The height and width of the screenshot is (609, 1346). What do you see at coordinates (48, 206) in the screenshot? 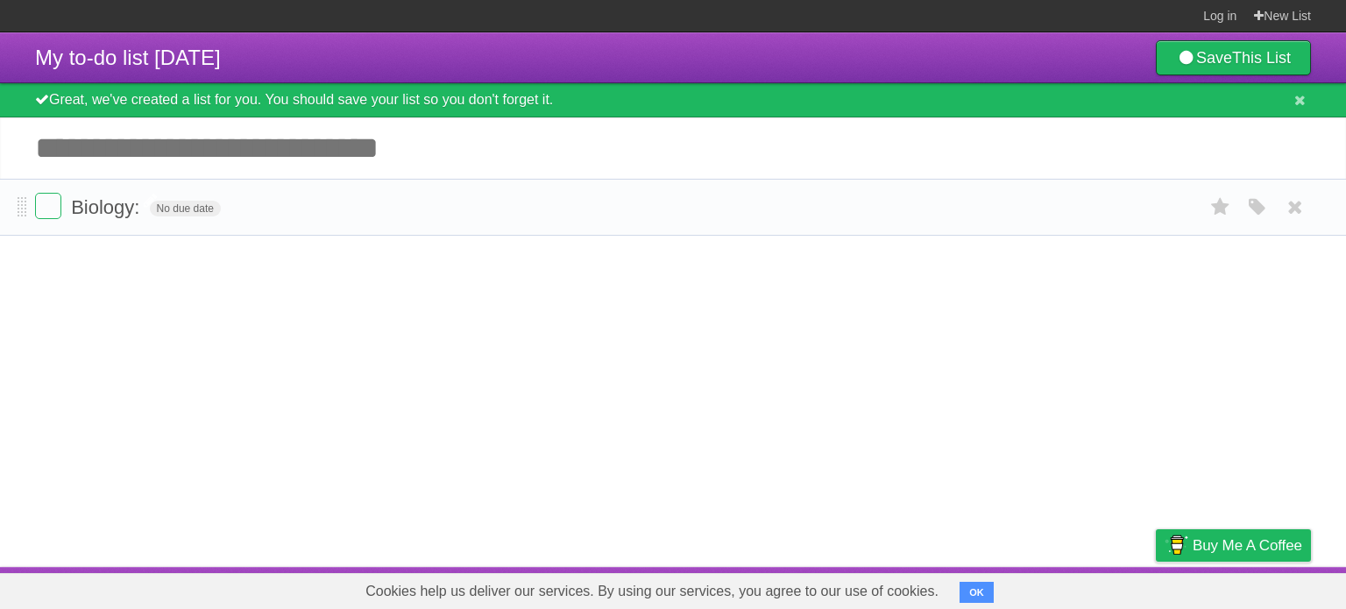
I see `label: Done` at bounding box center [48, 206].